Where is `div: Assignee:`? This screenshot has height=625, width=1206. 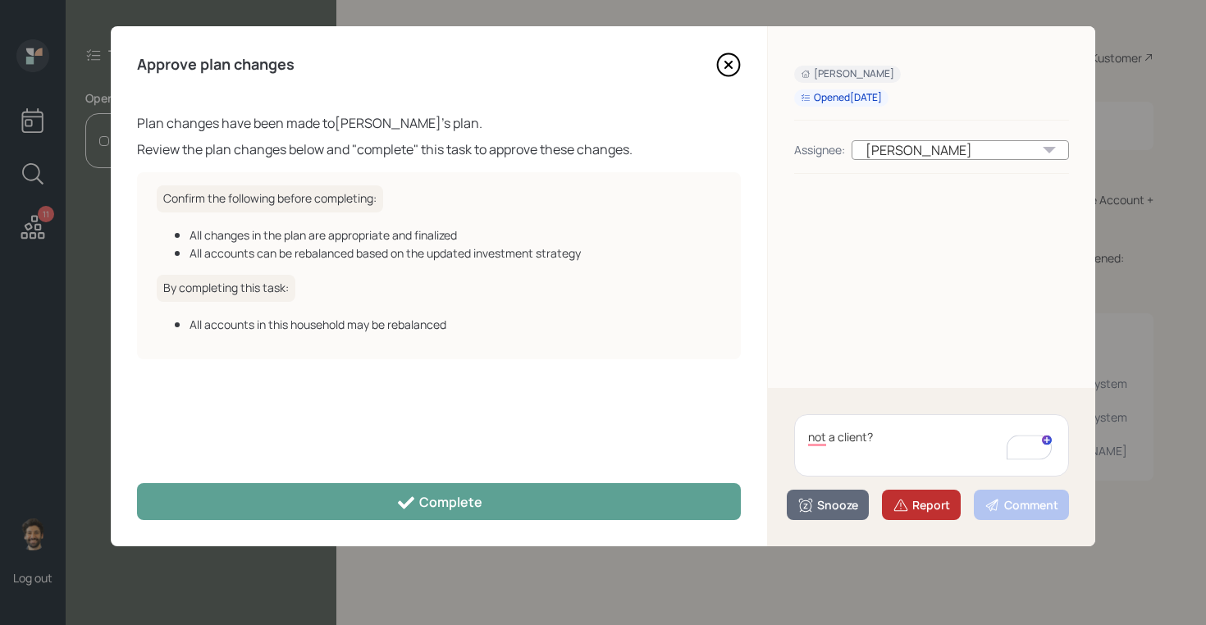
div: Assignee: is located at coordinates (820, 149).